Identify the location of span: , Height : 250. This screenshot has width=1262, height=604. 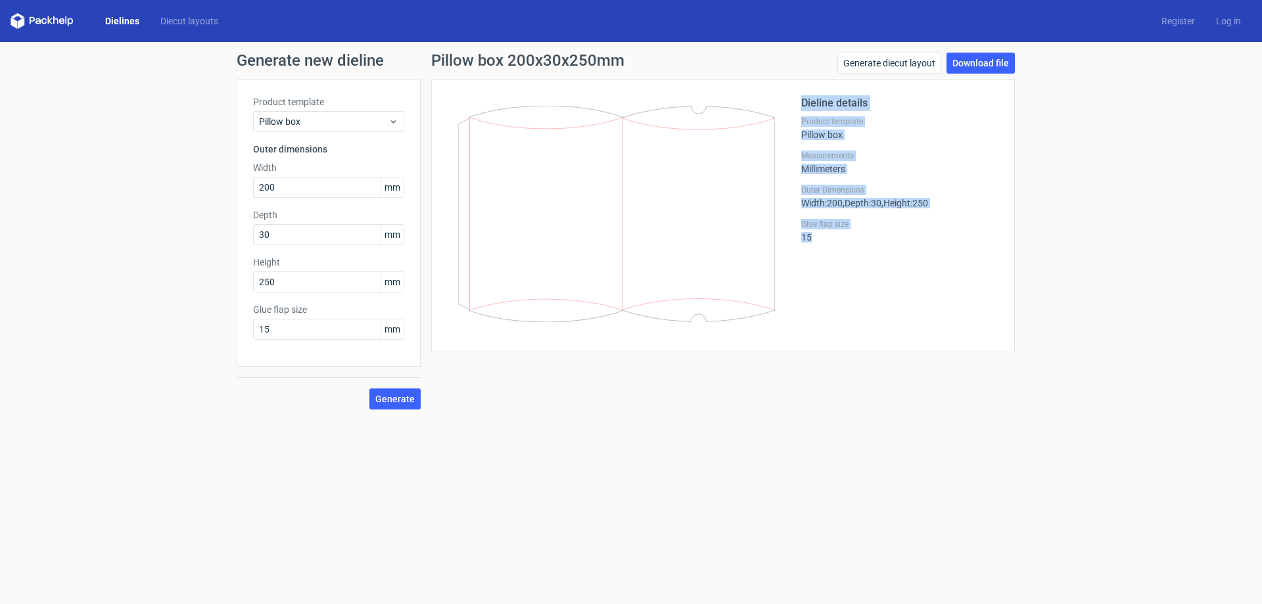
(905, 203).